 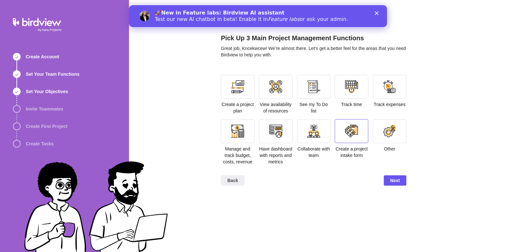 I want to click on span: Create Tasks, so click(x=40, y=144).